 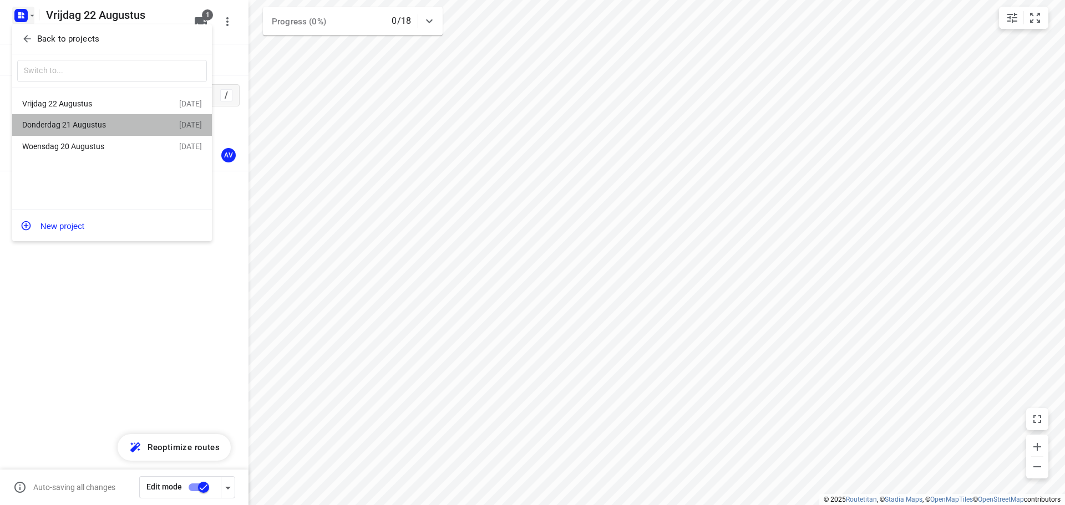 What do you see at coordinates (86, 125) in the screenshot?
I see `div: Donderdag 21 Augustus` at bounding box center [86, 125].